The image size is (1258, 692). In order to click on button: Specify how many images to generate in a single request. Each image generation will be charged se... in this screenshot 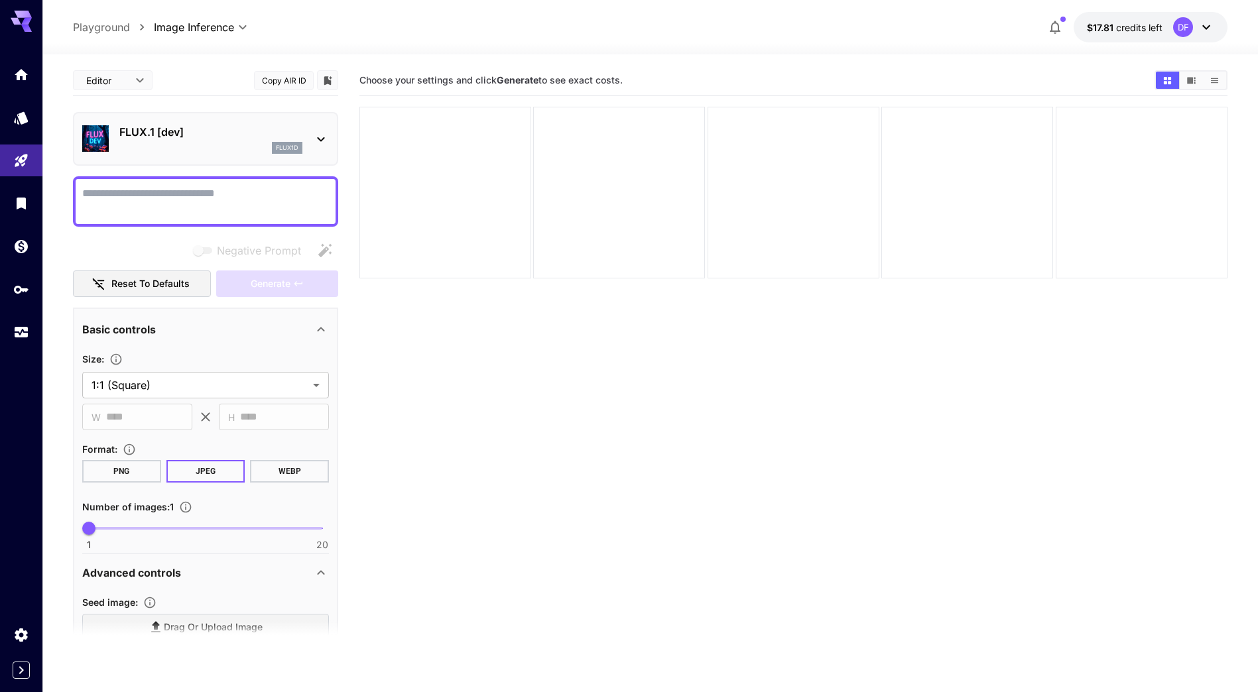, I will do `click(186, 507)`.